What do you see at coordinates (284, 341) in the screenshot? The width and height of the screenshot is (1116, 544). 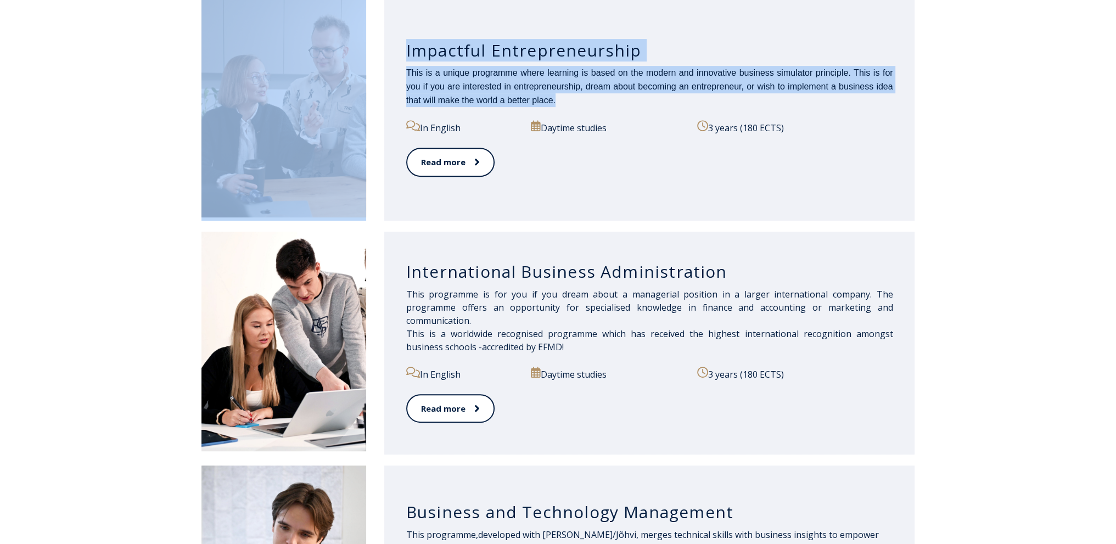 I see `img: International Business Administration` at bounding box center [284, 341].